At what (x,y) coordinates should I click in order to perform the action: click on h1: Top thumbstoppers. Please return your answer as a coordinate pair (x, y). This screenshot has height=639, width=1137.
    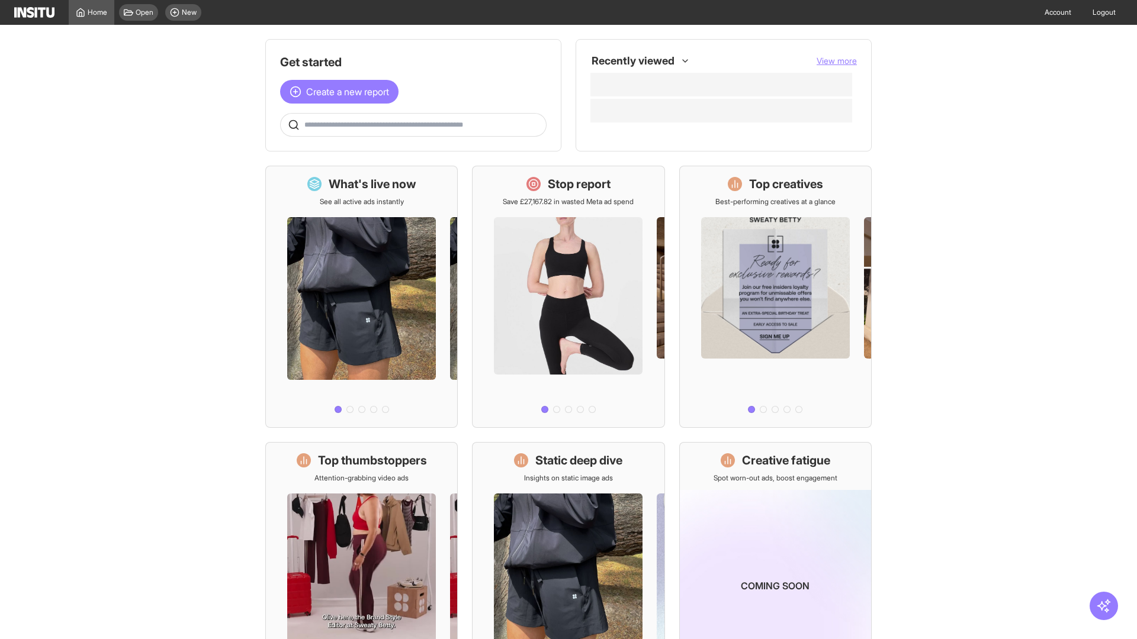
    Looking at the image, I should click on (372, 461).